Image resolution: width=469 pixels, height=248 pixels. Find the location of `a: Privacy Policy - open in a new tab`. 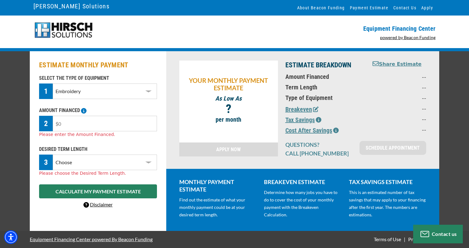

a: Privacy Policy - open in a new tab is located at coordinates (423, 239).